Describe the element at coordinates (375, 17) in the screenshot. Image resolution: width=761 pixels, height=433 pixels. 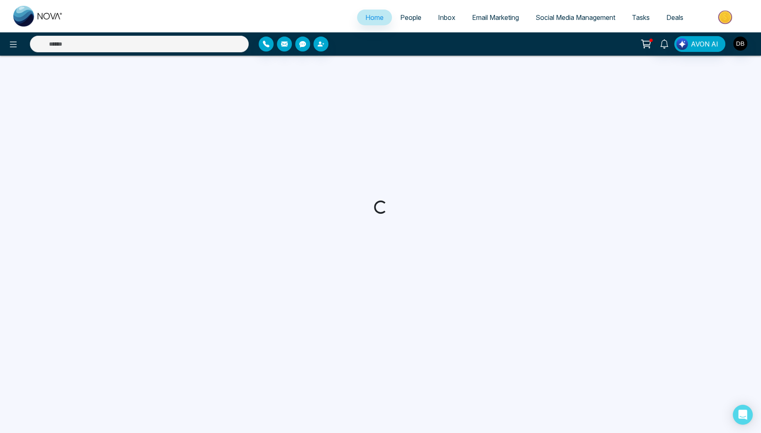
I see `span: Home` at that location.